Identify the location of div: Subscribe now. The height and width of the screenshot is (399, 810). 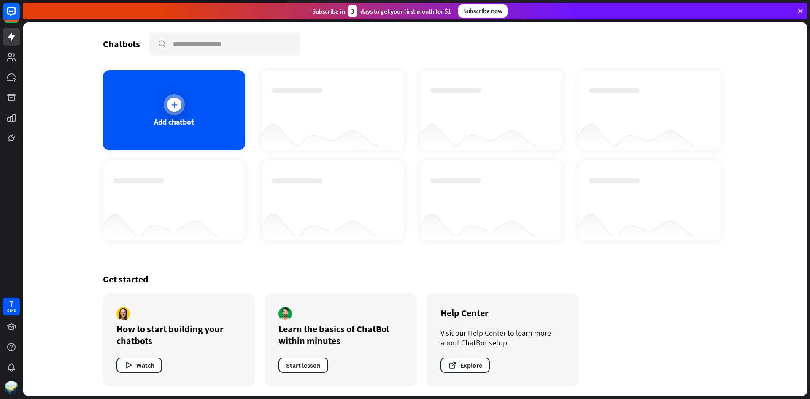
(483, 11).